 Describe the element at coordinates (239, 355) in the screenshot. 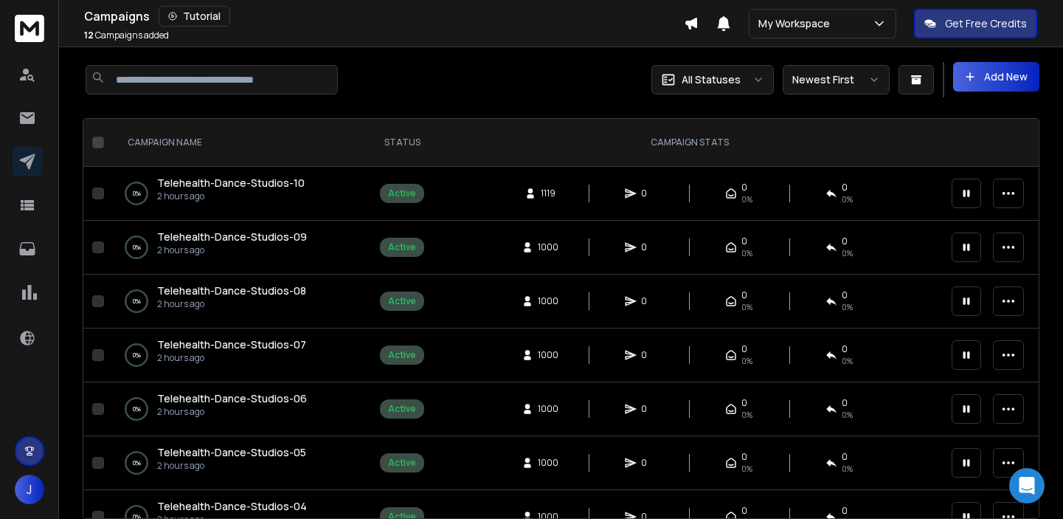

I see `td: 0%Telehealth-Dance-Studios-072 hours ago` at that location.